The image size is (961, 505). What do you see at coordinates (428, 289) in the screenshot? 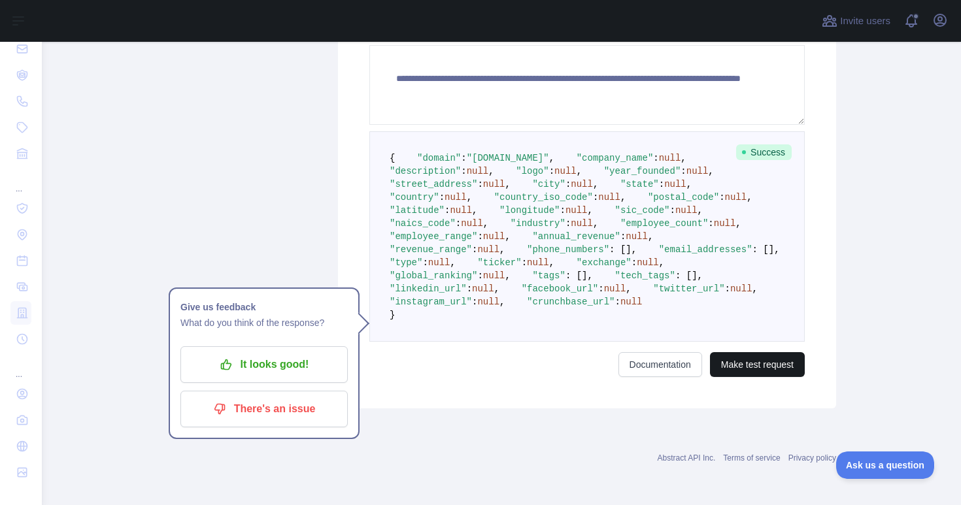
I see `span: "linkedin_url"` at bounding box center [428, 289].